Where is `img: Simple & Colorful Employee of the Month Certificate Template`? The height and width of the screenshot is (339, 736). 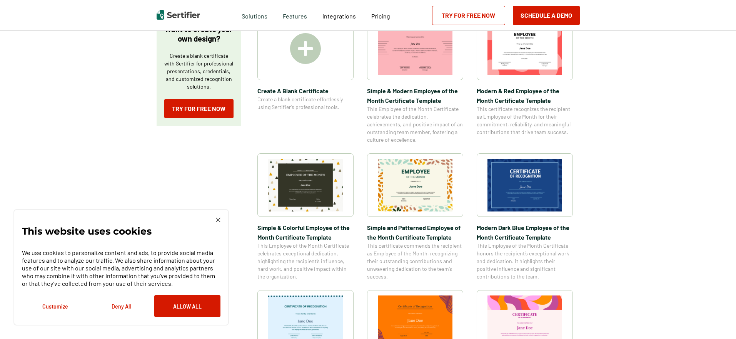 img: Simple & Colorful Employee of the Month Certificate Template is located at coordinates (306, 185).